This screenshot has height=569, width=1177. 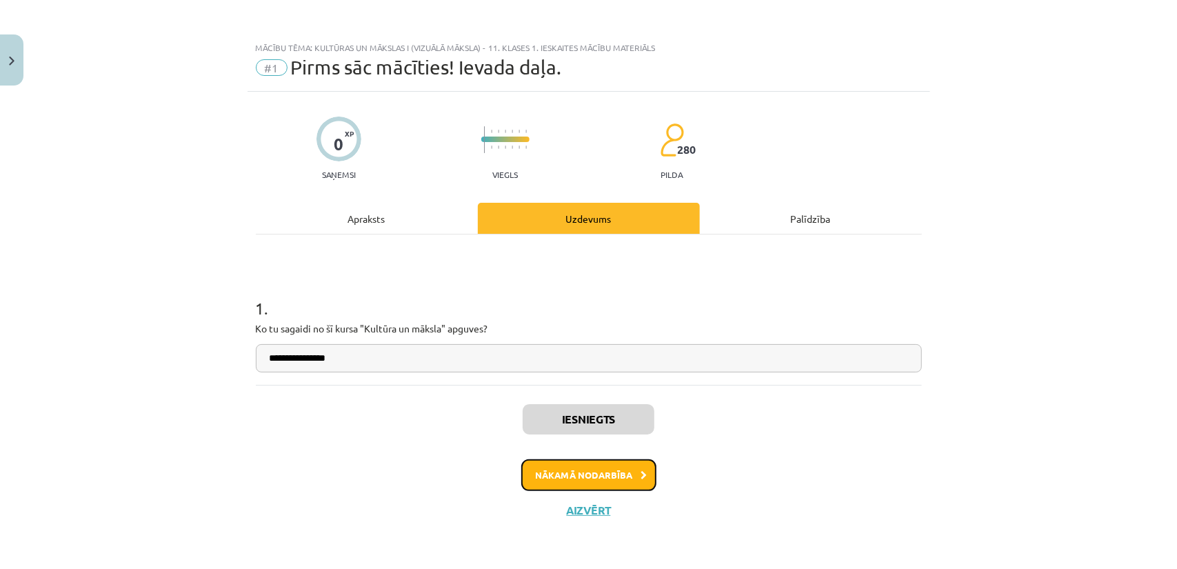 What do you see at coordinates (485, 139) in the screenshot?
I see `img: icon-long-line-d9ea69661e0d244f92f715978eff75569469978d946b2353a9bb055b3ed8787d.svg` at bounding box center [485, 139].